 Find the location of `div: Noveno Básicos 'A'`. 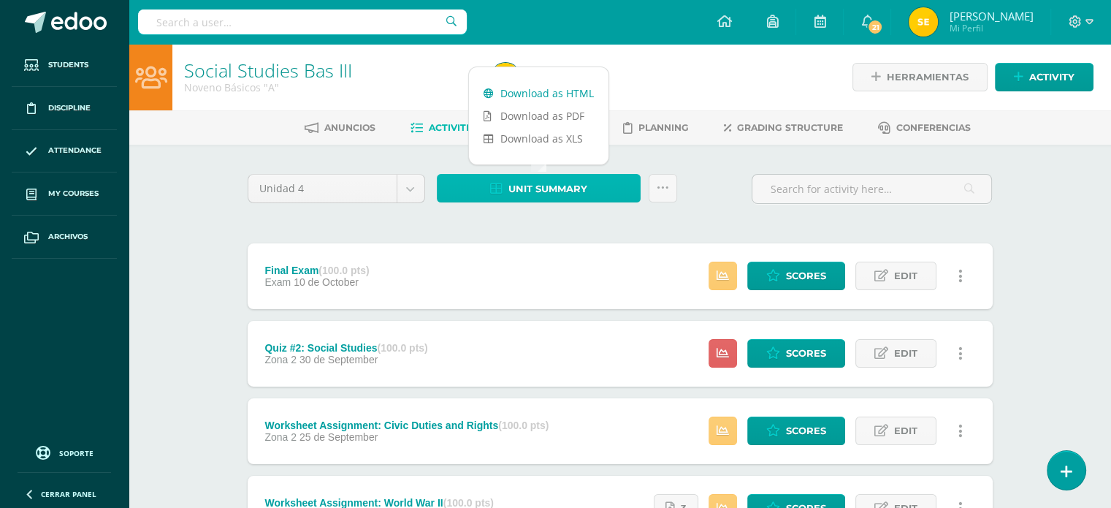

div: Noveno Básicos 'A' is located at coordinates (329, 87).